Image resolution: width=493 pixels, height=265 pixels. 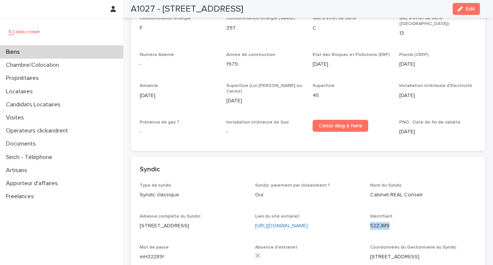 What do you see at coordinates (351, 55) in the screenshot?
I see `span: Etat des Risques et Pollutions (ERP)` at bounding box center [351, 55].